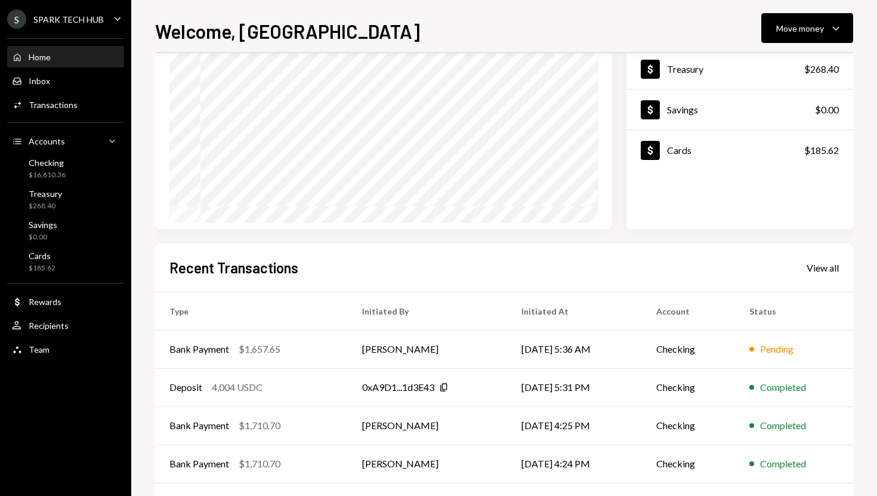 This screenshot has width=877, height=496. What do you see at coordinates (48, 325) in the screenshot?
I see `div: Recipients` at bounding box center [48, 325].